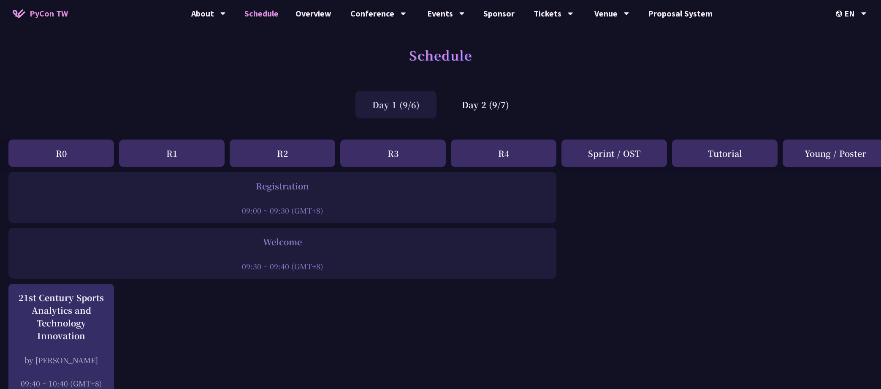  What do you see at coordinates (283, 210) in the screenshot?
I see `div: 09:00 ~ 09:30 (GMT+8)` at bounding box center [283, 210].